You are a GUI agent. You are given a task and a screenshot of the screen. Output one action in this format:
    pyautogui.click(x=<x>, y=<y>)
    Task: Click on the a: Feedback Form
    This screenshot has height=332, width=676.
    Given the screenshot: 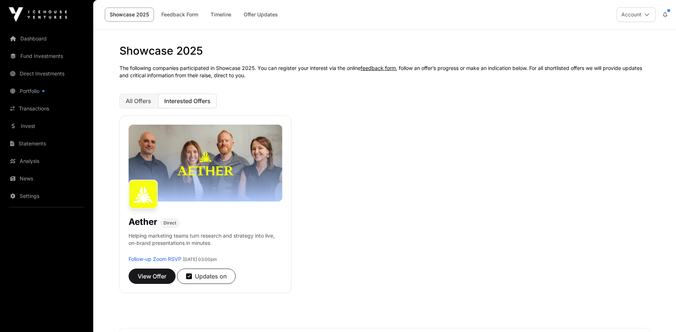 What is the action you would take?
    pyautogui.click(x=179, y=15)
    